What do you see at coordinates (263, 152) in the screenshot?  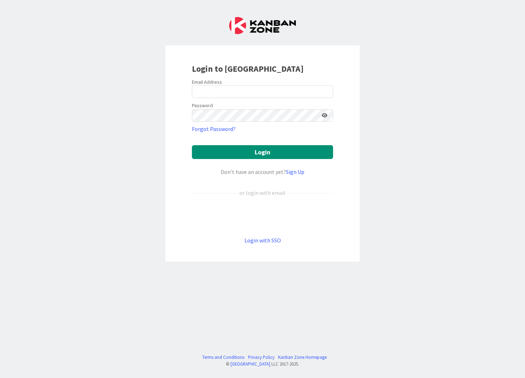 I see `button: Login` at bounding box center [263, 152].